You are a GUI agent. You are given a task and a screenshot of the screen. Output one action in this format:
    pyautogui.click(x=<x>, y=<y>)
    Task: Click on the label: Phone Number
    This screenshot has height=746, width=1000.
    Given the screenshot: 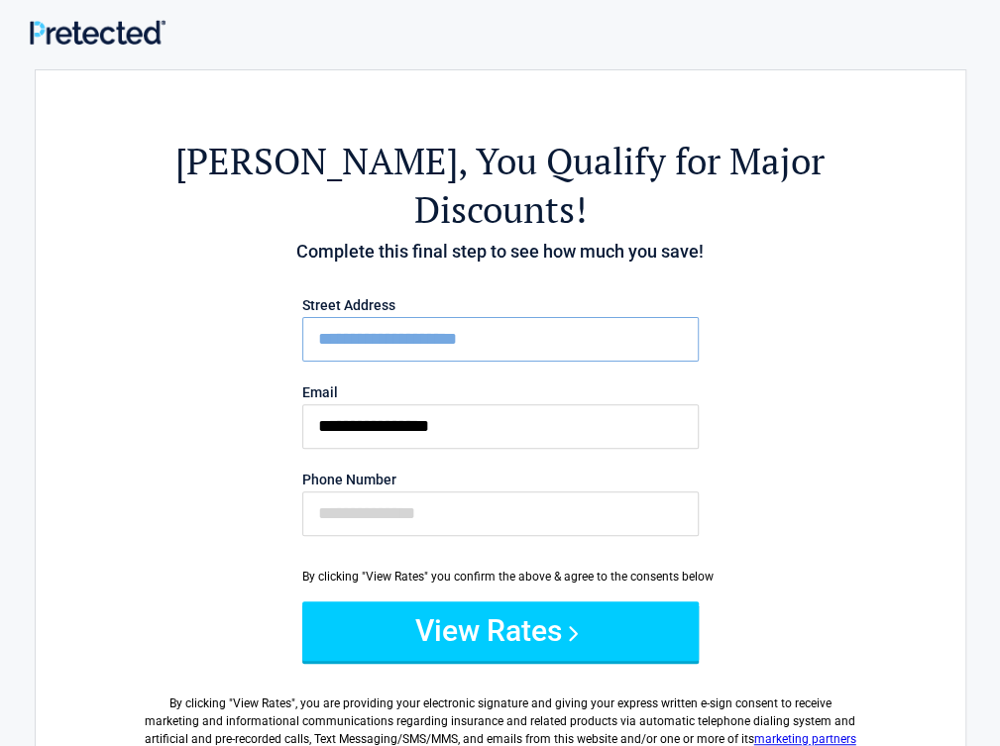 What is the action you would take?
    pyautogui.click(x=500, y=480)
    